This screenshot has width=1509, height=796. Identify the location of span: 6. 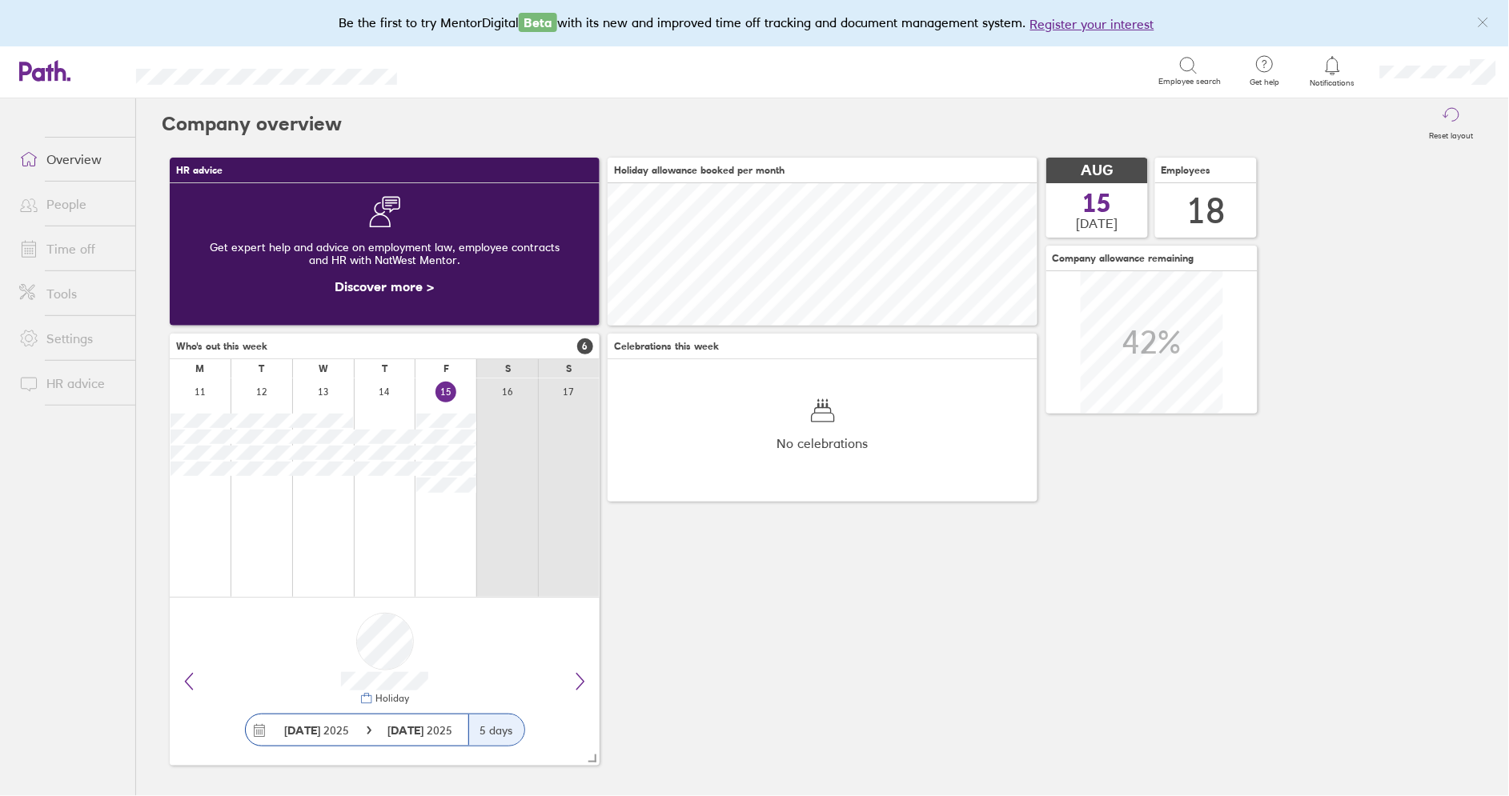
(585, 347).